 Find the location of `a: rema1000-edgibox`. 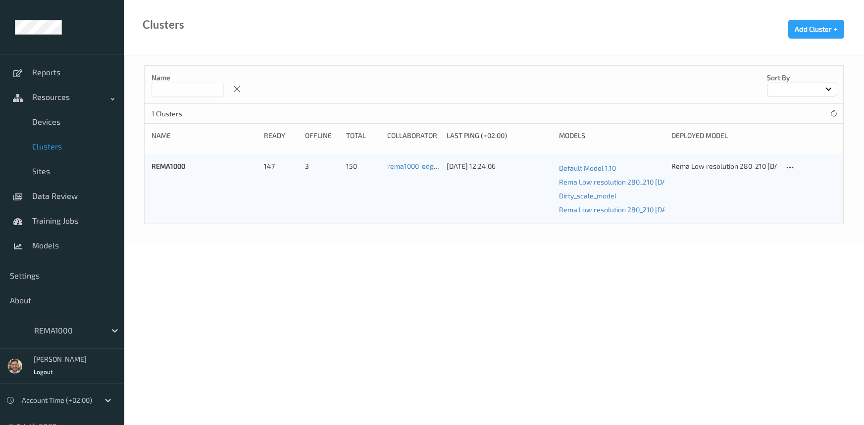

a: rema1000-edgibox is located at coordinates (417, 166).